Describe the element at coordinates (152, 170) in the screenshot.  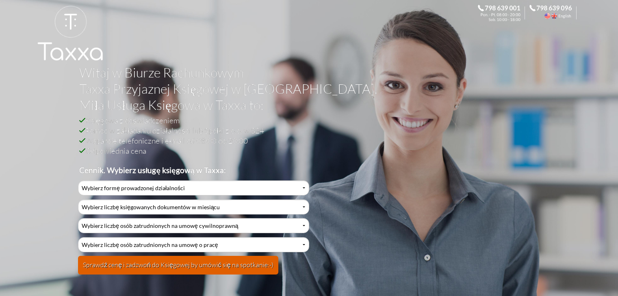
I see `b: Cennik. Wybierz usługę księgową w Taxxa:` at that location.